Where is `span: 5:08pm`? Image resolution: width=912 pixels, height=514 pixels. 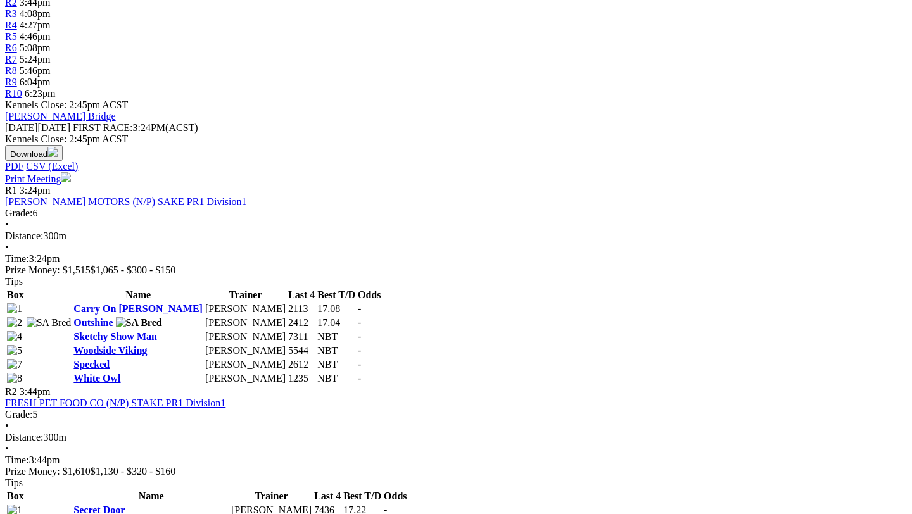
span: 5:08pm is located at coordinates (35, 47).